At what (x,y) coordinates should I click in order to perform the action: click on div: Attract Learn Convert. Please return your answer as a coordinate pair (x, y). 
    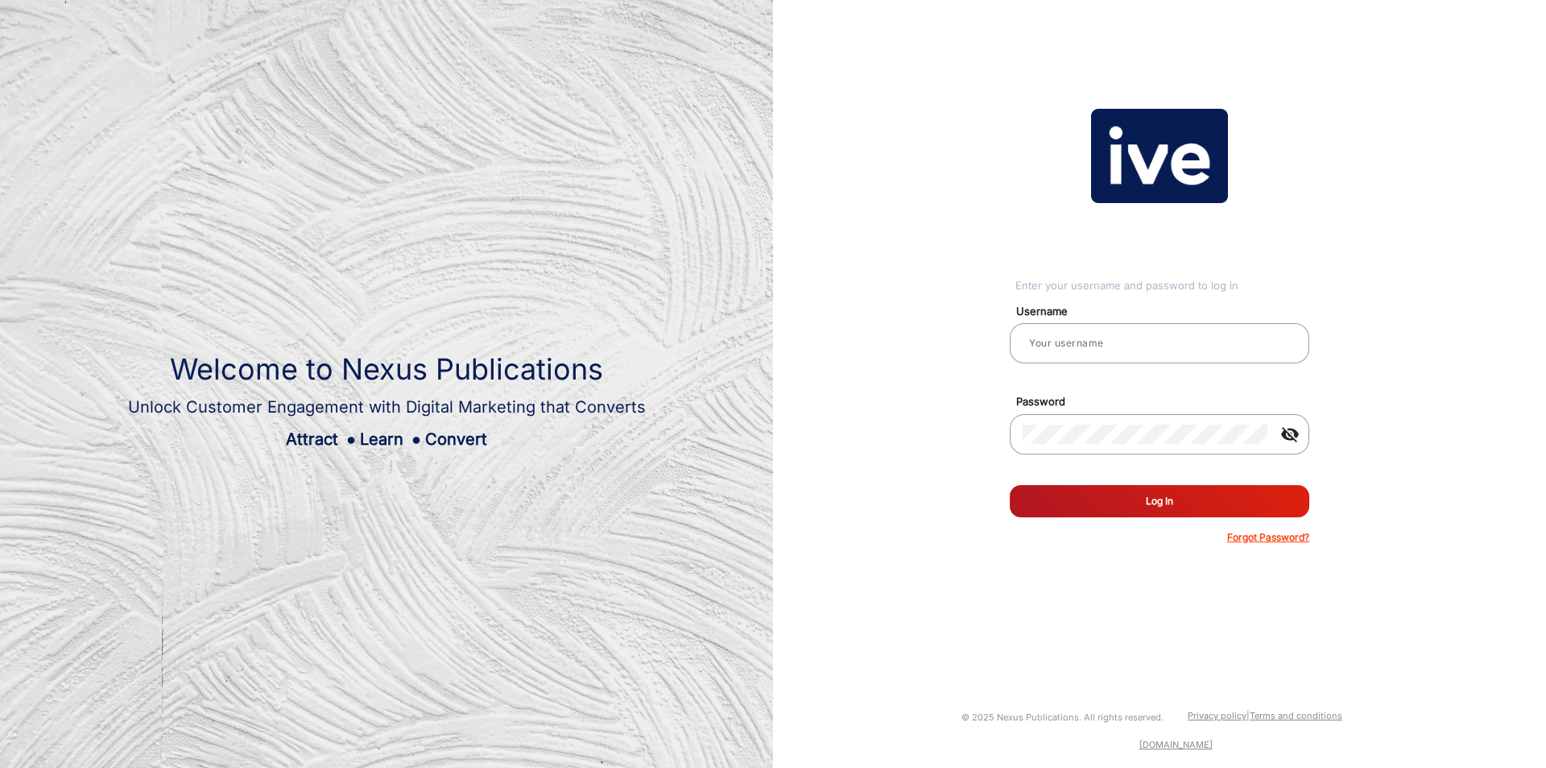
    Looking at the image, I should click on (387, 439).